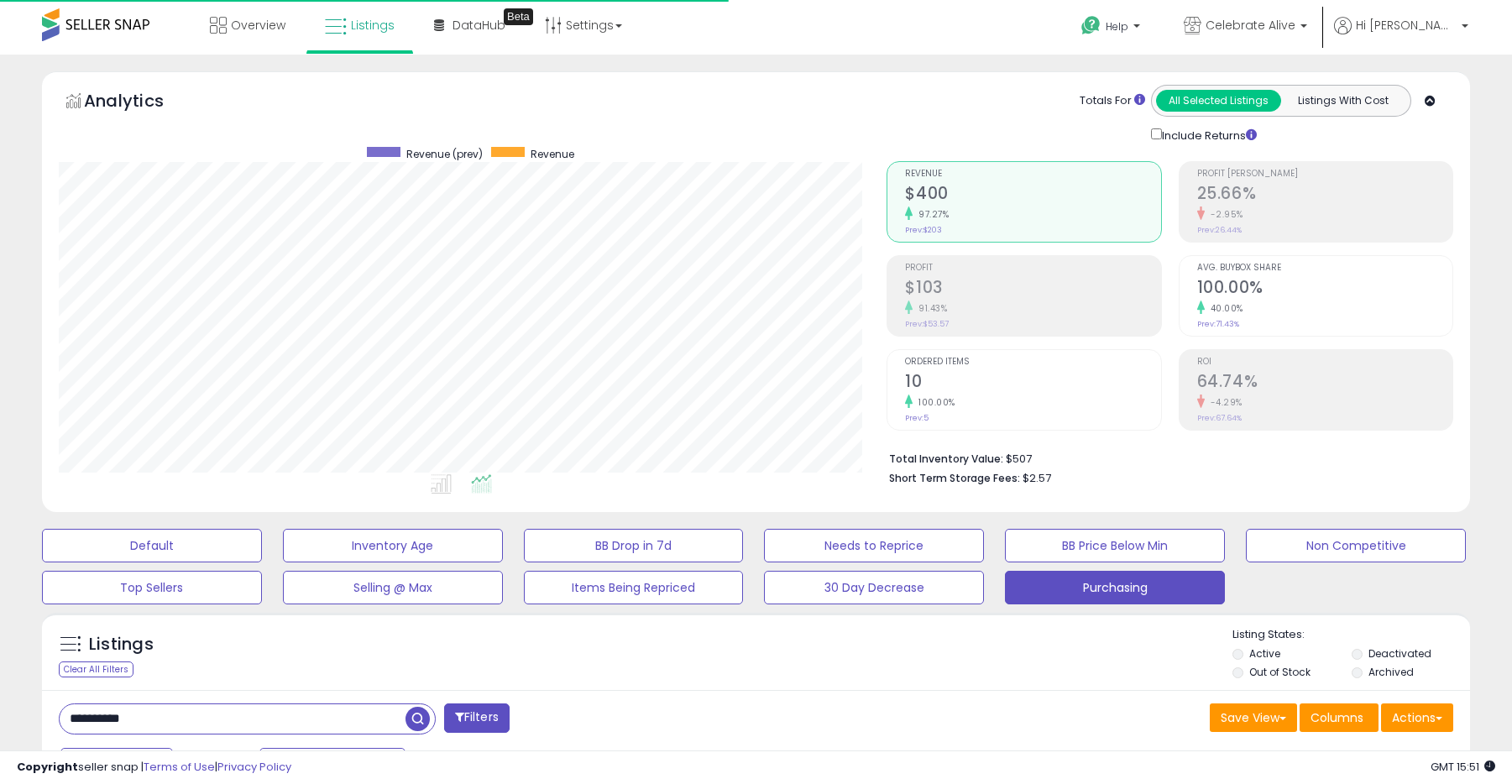 The width and height of the screenshot is (1512, 784). I want to click on small: -2.95%, so click(1223, 214).